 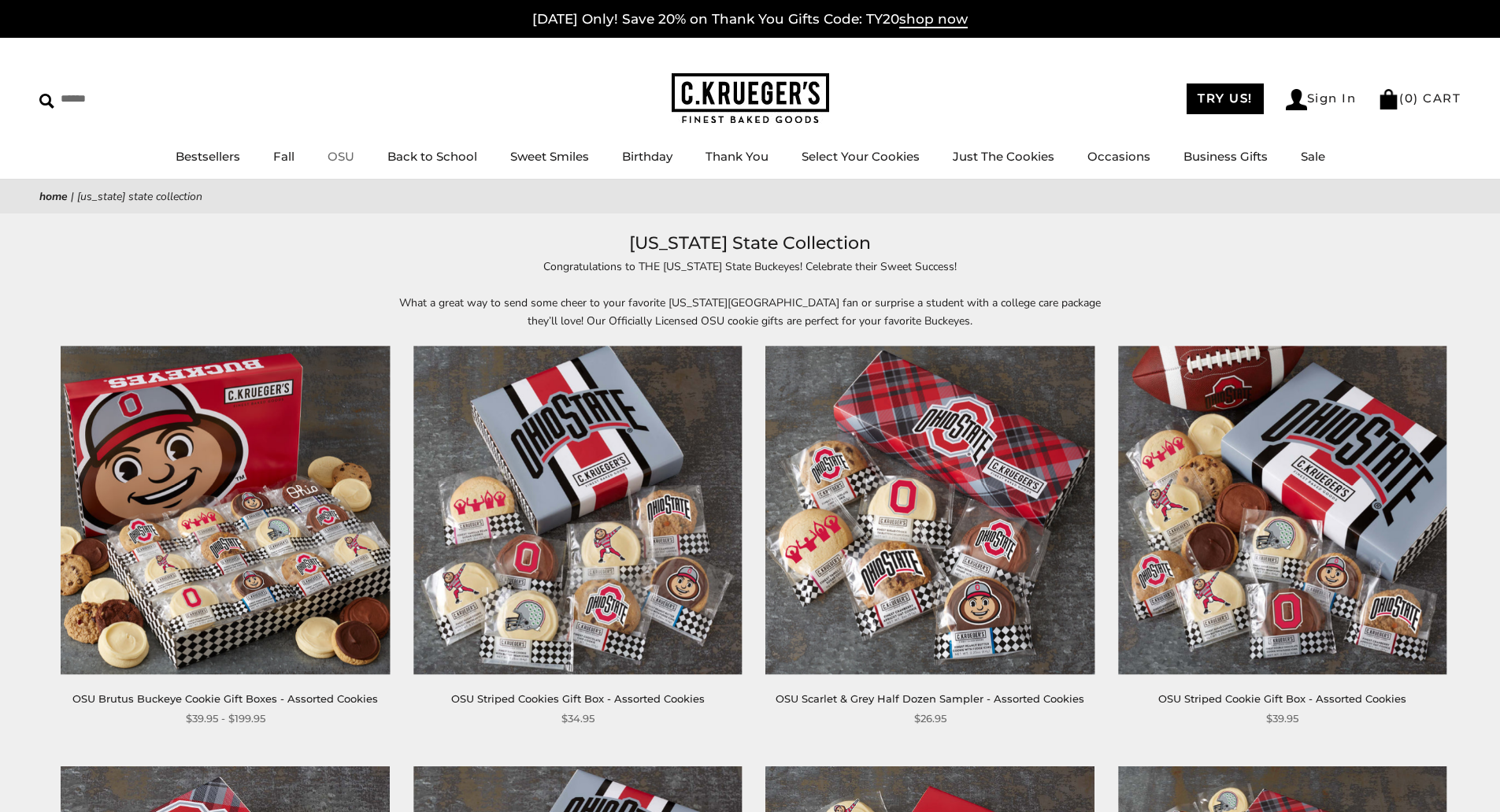 What do you see at coordinates (931, 510) in the screenshot?
I see `img: OSU Scarlet & Grey Half Dozen Sampler - Assorted Cookies` at bounding box center [931, 510].